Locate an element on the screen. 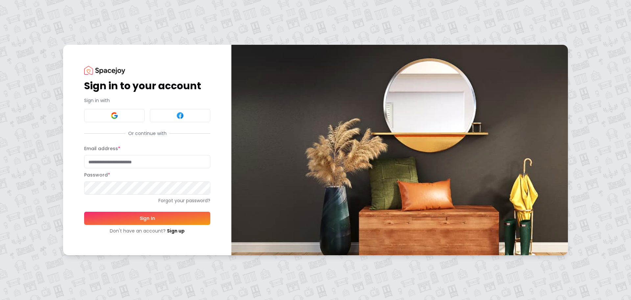  a: Forgot your password? is located at coordinates (147, 200).